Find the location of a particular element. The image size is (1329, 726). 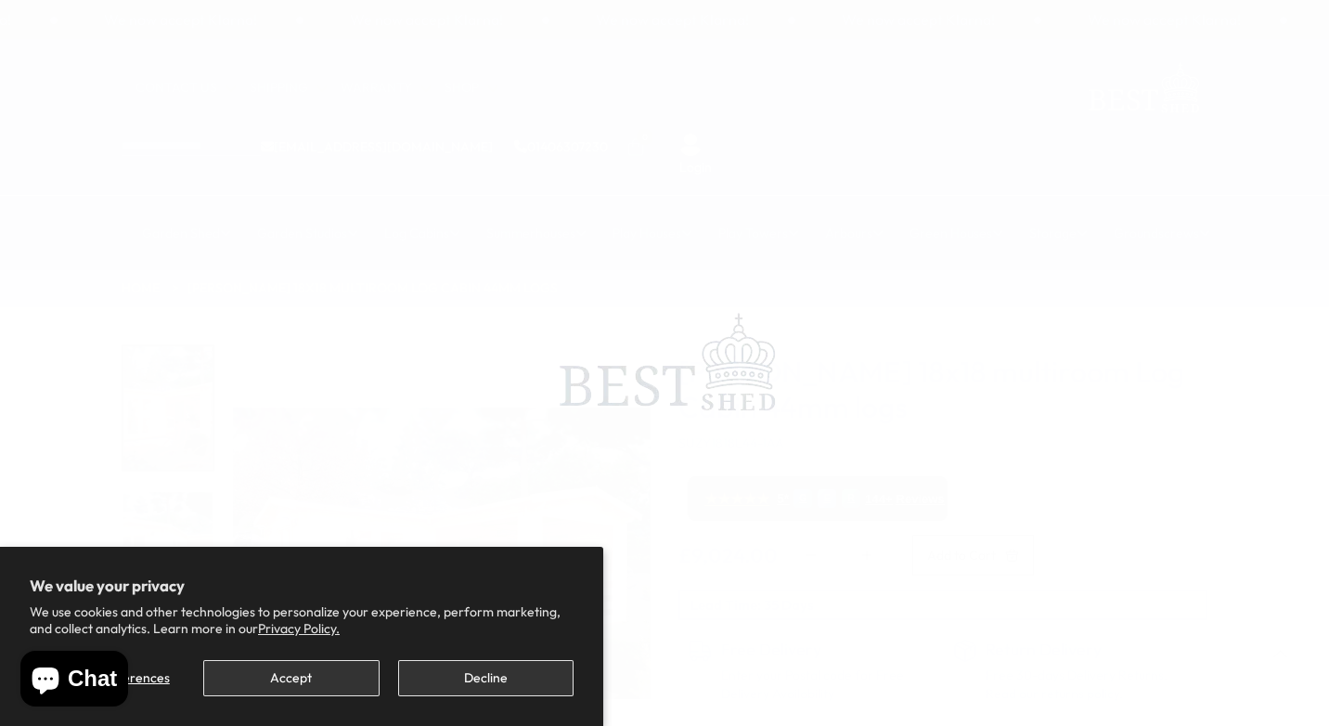

a: Privacy Policy. is located at coordinates (299, 628).